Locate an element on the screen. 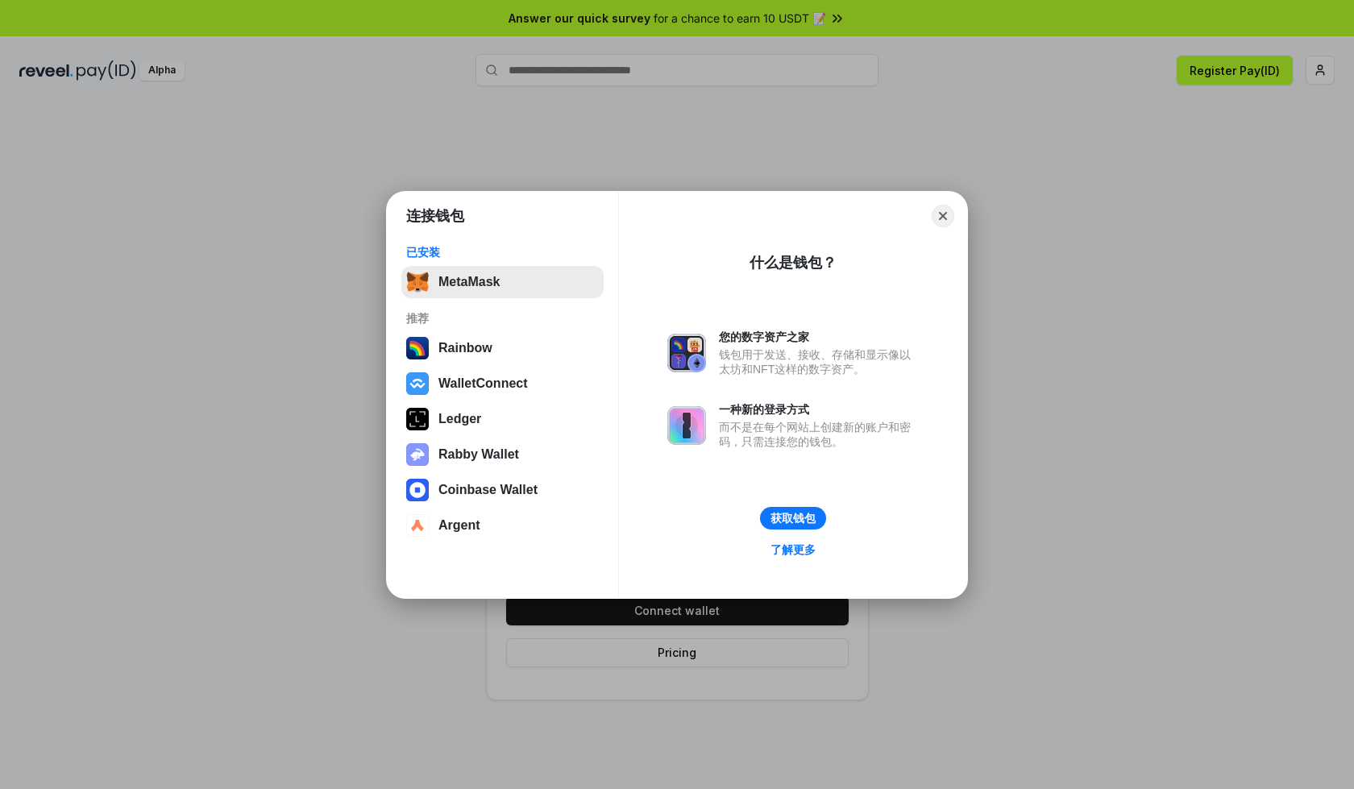 Image resolution: width=1354 pixels, height=789 pixels. button: WalletConnect is located at coordinates (502, 384).